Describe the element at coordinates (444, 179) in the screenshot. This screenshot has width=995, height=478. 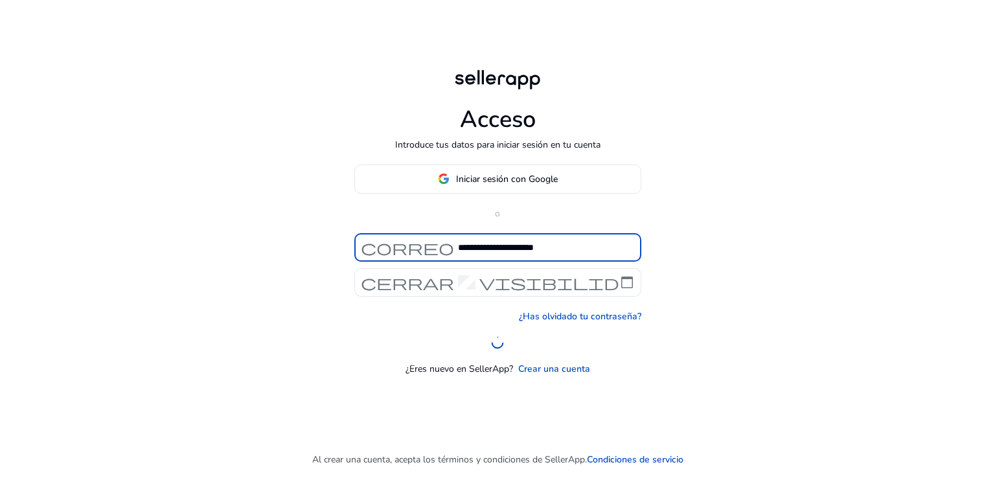
I see `img: google-logo.svg` at that location.